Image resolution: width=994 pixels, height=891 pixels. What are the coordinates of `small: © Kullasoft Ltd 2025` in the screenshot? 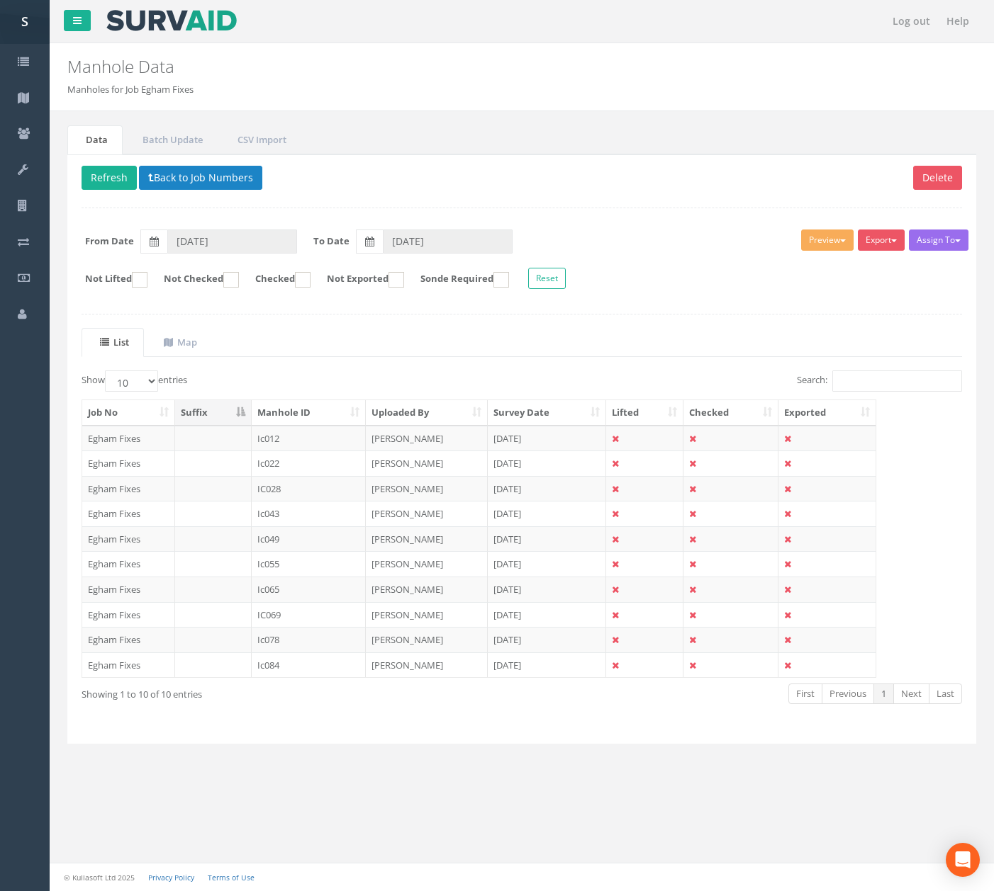 It's located at (99, 878).